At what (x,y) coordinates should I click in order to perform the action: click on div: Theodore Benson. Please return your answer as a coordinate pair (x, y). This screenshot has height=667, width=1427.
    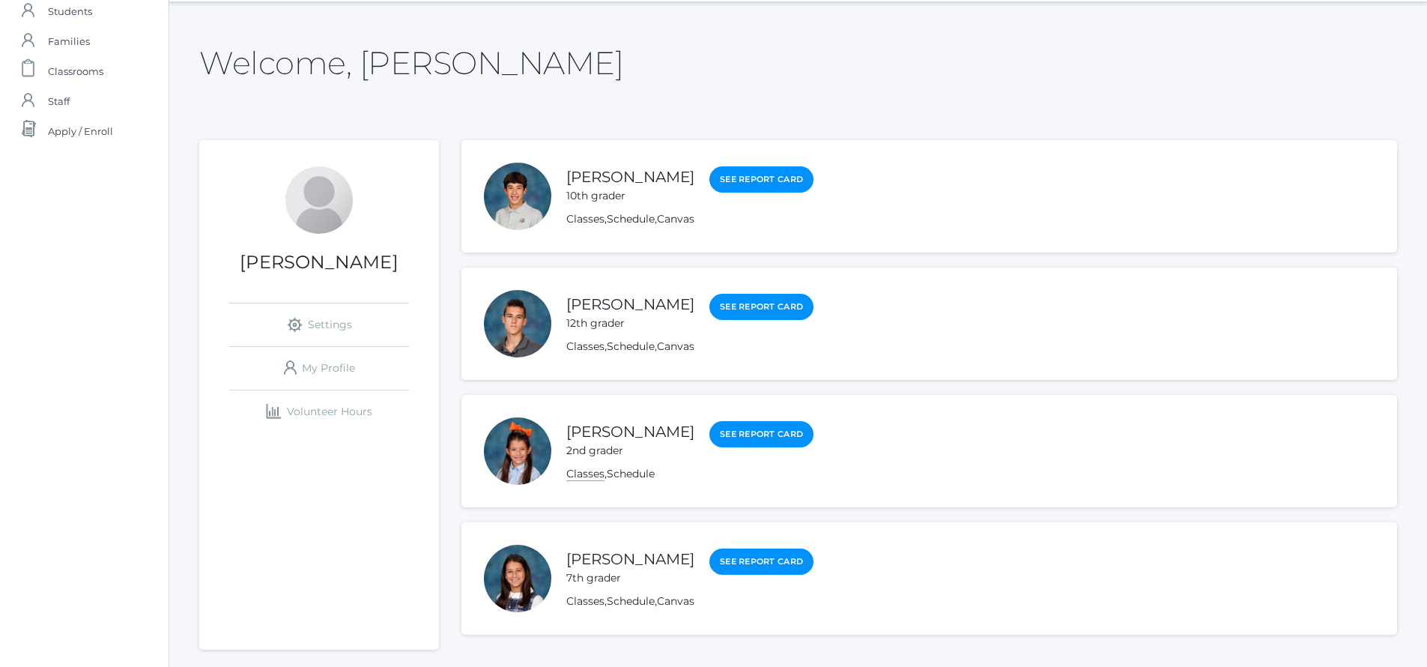
    Looking at the image, I should click on (517, 324).